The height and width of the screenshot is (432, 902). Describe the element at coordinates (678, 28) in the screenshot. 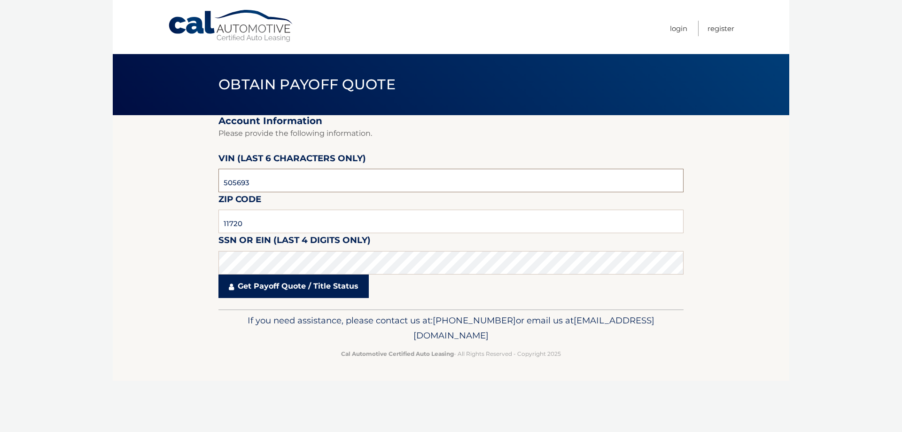

I see `a: Login` at that location.